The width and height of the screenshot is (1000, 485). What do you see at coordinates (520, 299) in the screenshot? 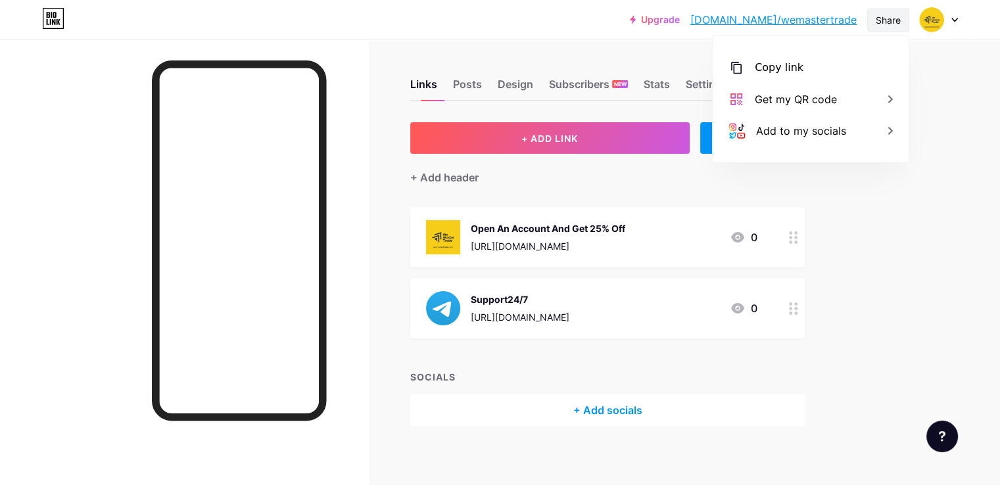
I see `div: Support24/7` at bounding box center [520, 299].